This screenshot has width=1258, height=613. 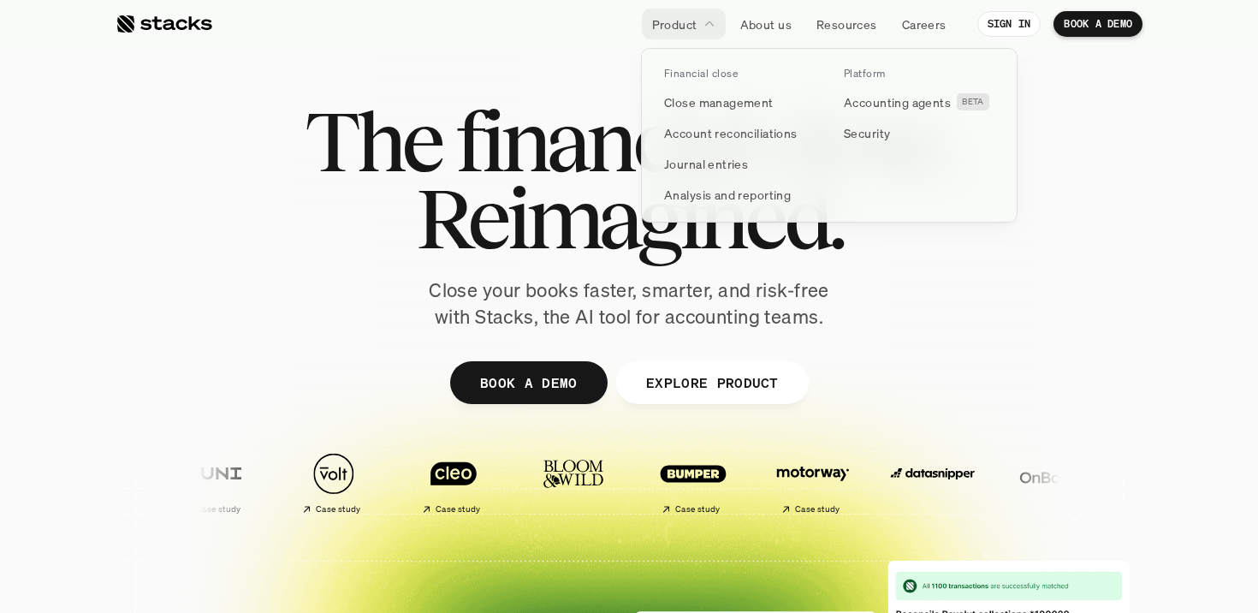 I want to click on p: Platform, so click(x=865, y=74).